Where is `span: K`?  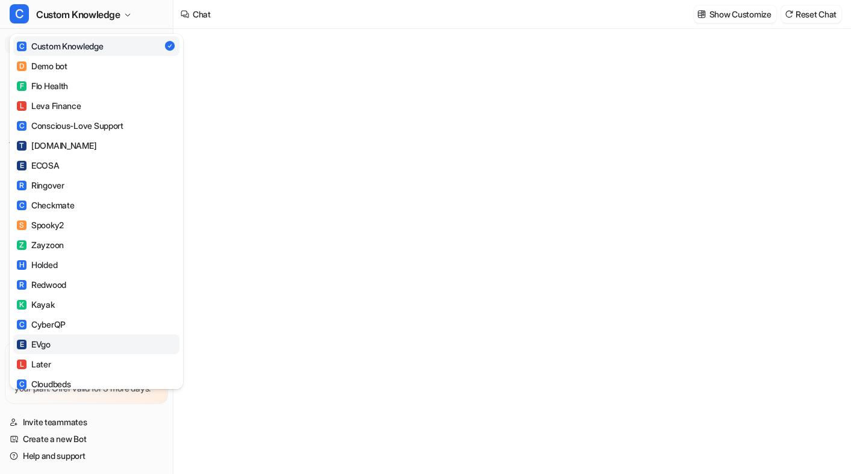 span: K is located at coordinates (22, 305).